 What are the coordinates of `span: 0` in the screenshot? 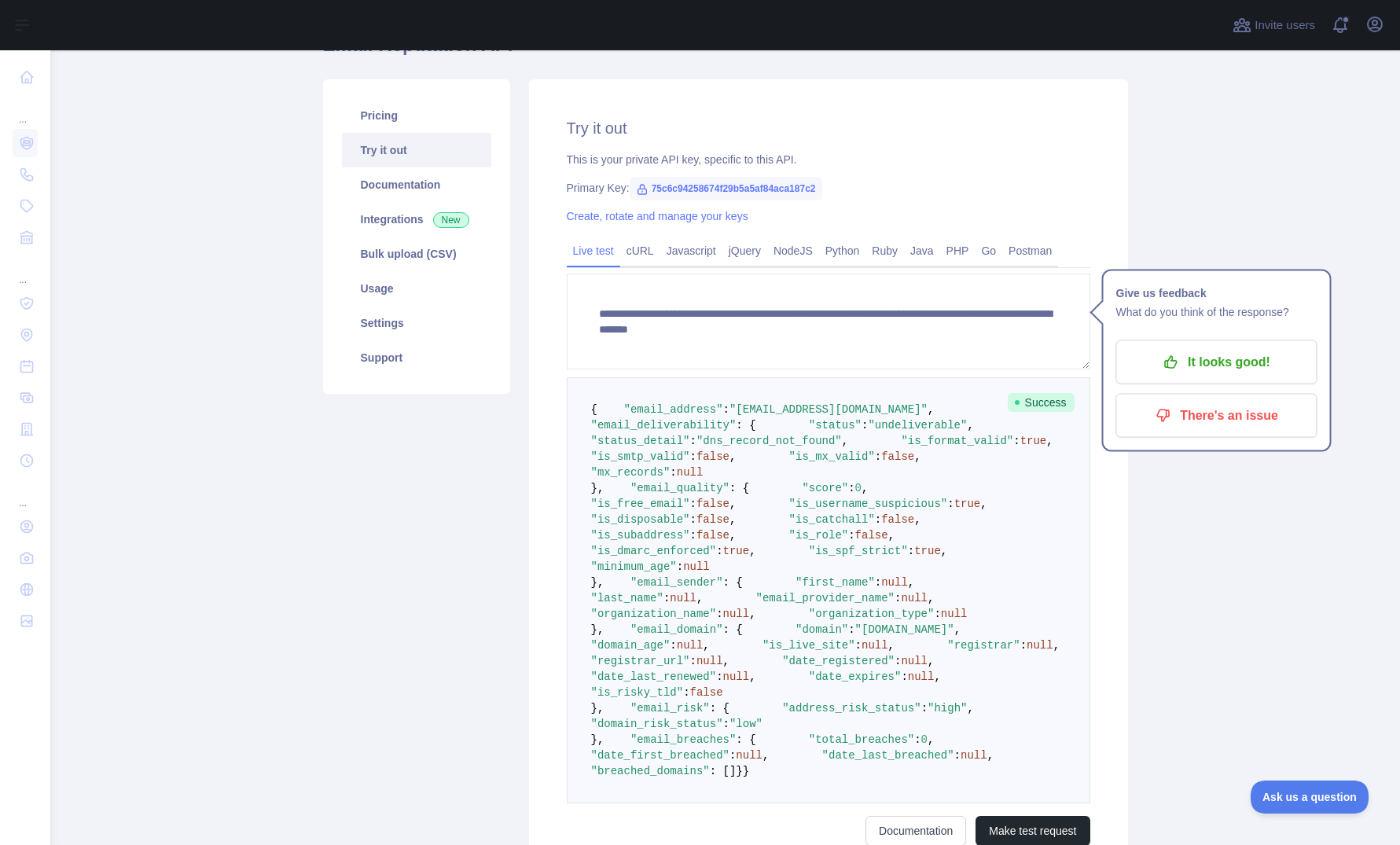 It's located at (859, 488).